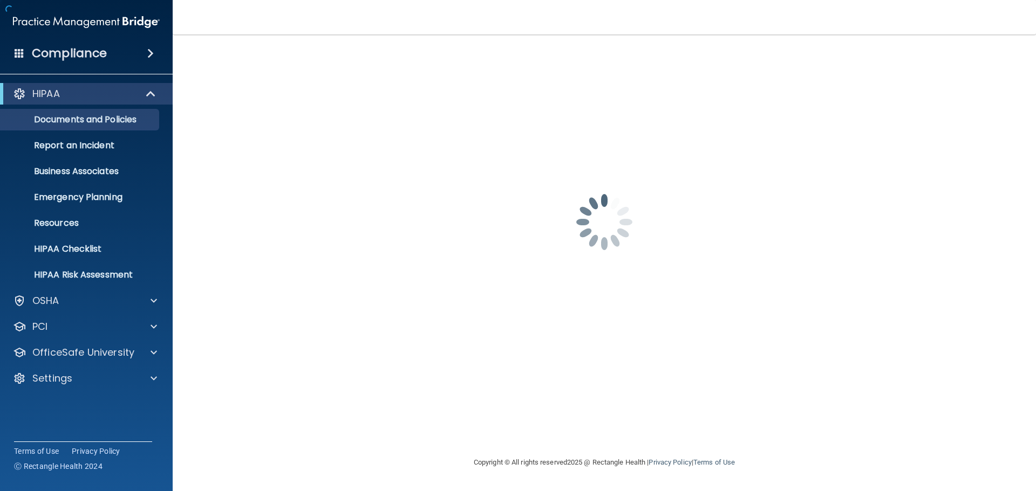 This screenshot has height=491, width=1036. I want to click on p: HIPAA Risk Assessment, so click(80, 275).